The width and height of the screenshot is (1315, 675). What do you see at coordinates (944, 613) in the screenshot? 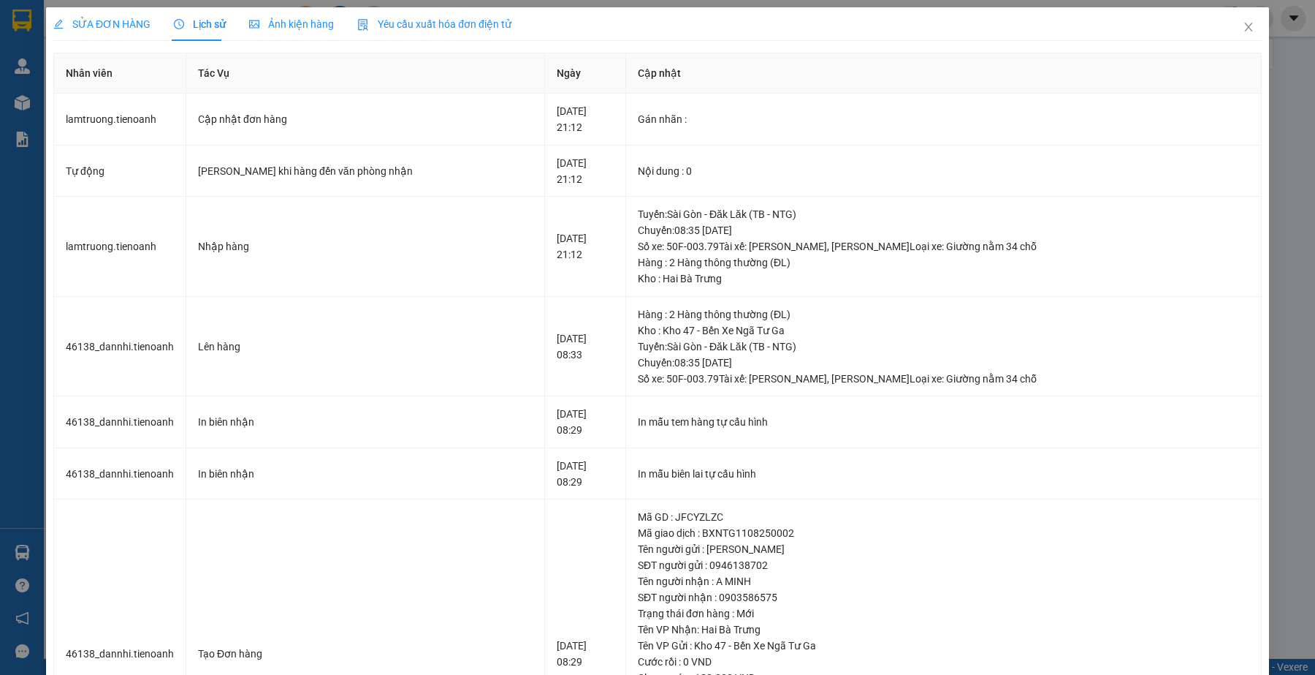
I see `div: Trạng thái đơn hàng : Mới` at bounding box center [944, 613].